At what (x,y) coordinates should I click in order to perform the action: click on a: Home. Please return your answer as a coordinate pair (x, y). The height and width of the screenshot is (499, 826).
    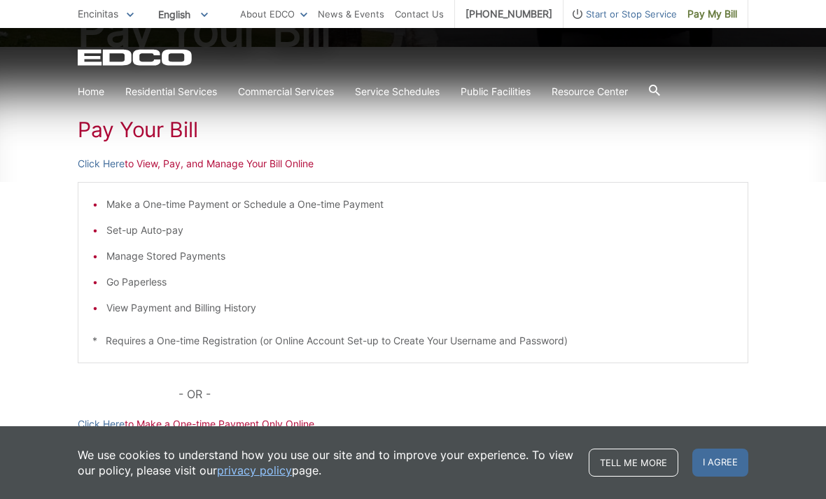
    Looking at the image, I should click on (91, 92).